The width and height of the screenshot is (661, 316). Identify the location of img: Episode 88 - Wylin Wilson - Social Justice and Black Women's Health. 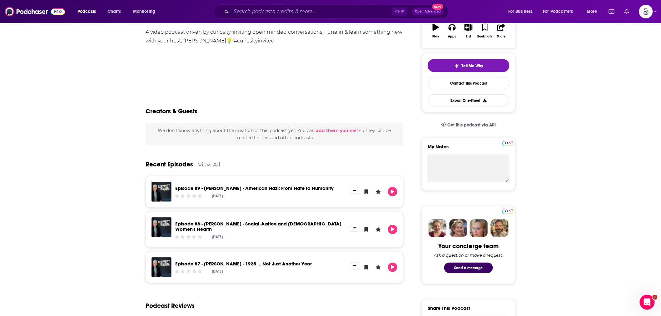
(161, 227).